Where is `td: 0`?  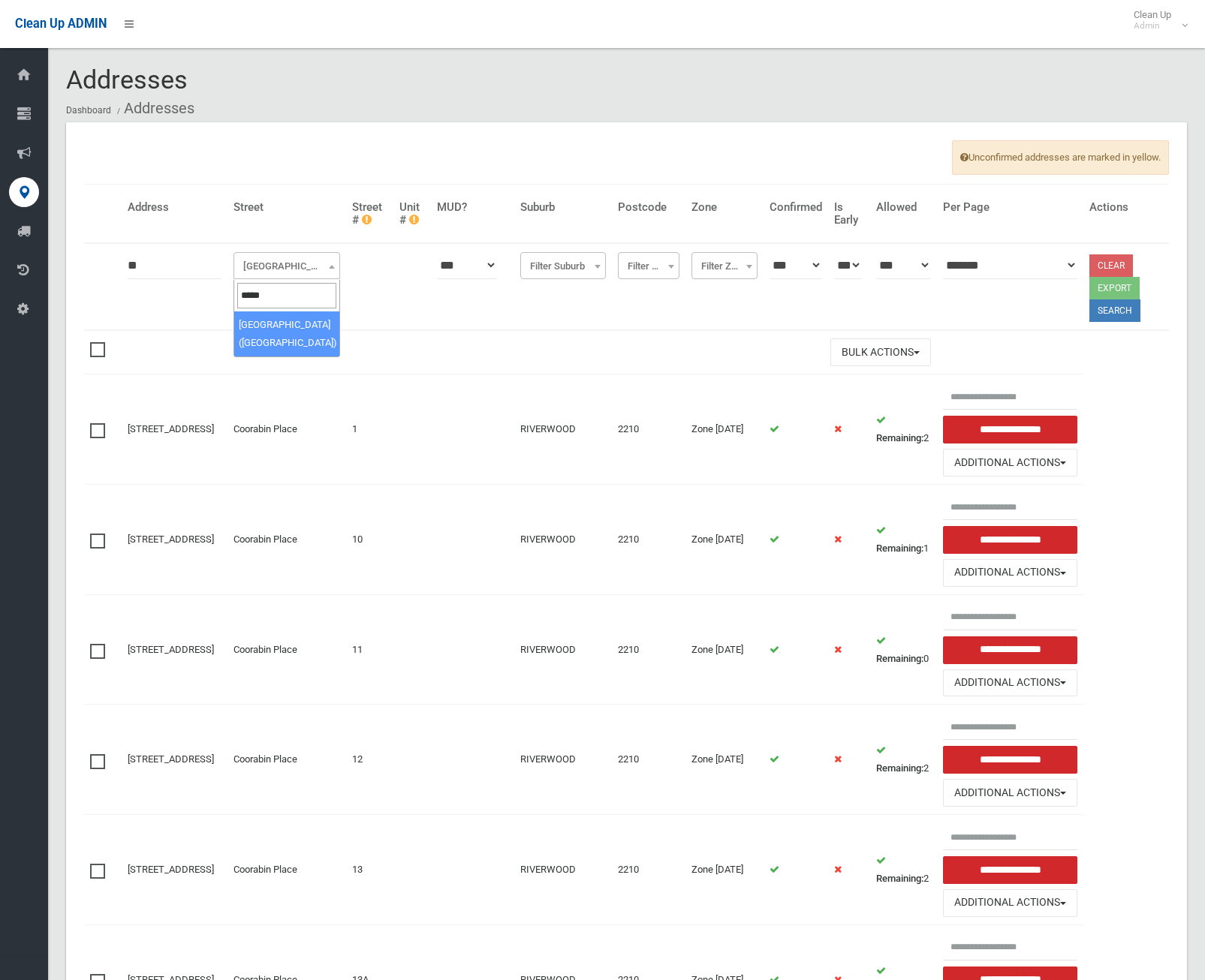
td: 0 is located at coordinates (904, 649).